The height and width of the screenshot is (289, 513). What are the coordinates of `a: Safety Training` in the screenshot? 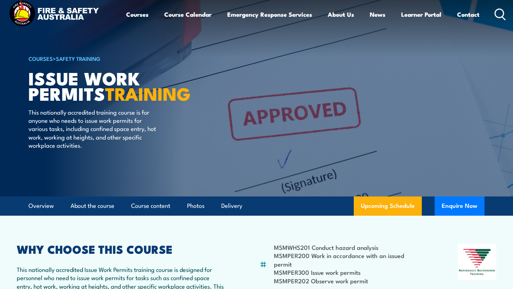 It's located at (78, 58).